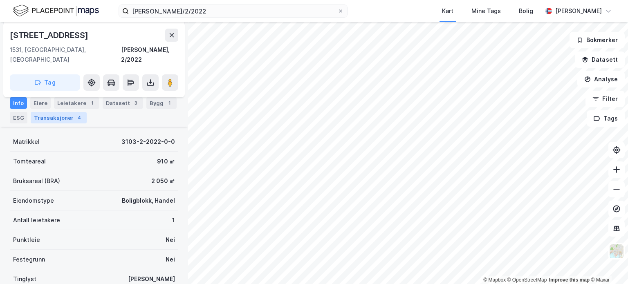 The image size is (628, 284). Describe the element at coordinates (233, 11) in the screenshot. I see `input: Søk på adresse, matrikkel, gårdeiere, leietakere eller personer` at that location.